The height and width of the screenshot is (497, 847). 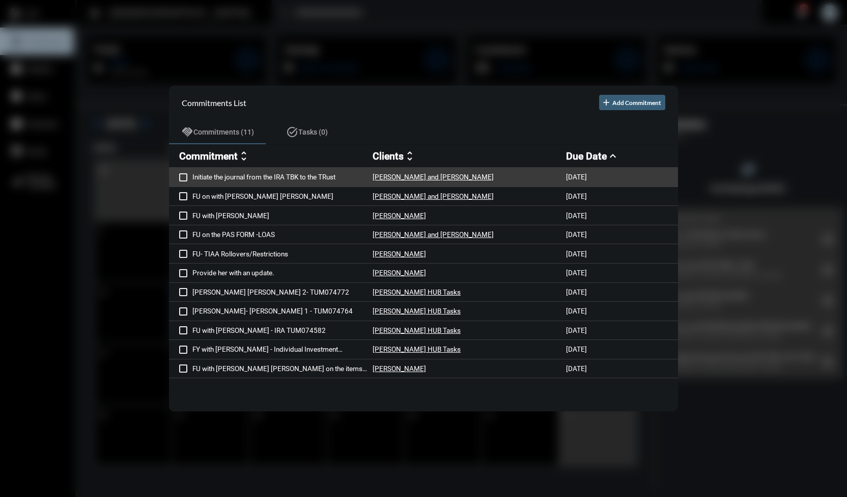 What do you see at coordinates (283, 254) in the screenshot?
I see `p: FU- TIAA Rollovers/Restrictions` at bounding box center [283, 254].